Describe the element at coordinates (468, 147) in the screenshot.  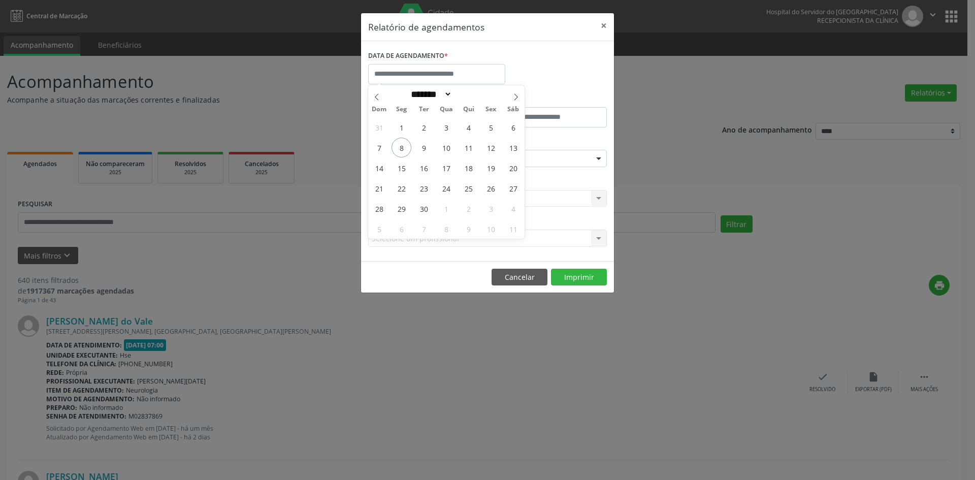
I see `span: Setembro 11, 2025` at that location.